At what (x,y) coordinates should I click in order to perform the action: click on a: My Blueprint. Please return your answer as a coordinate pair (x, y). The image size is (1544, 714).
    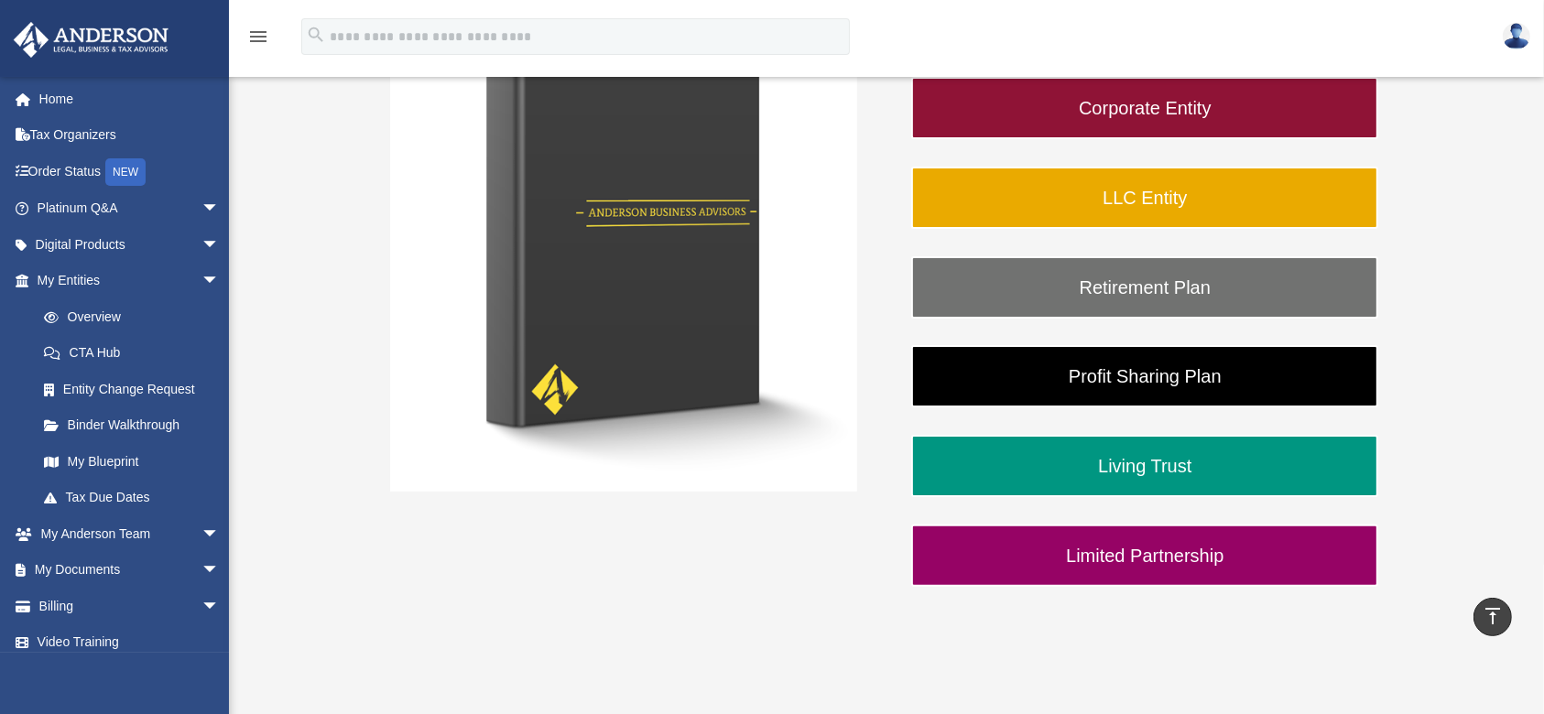
    Looking at the image, I should click on (136, 461).